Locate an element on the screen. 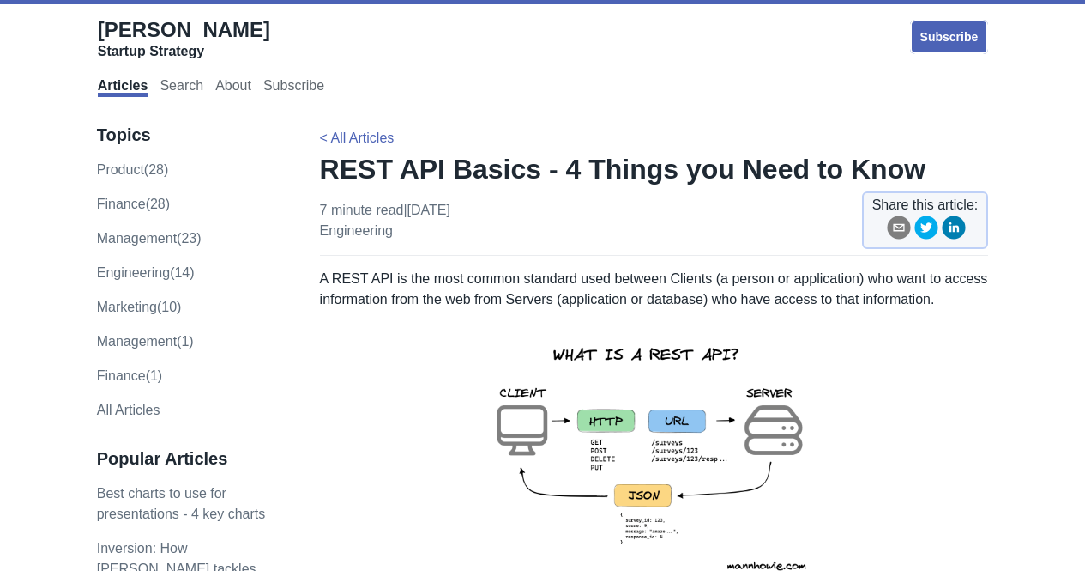 The height and width of the screenshot is (571, 1085). a: Management(1) is located at coordinates (145, 341).